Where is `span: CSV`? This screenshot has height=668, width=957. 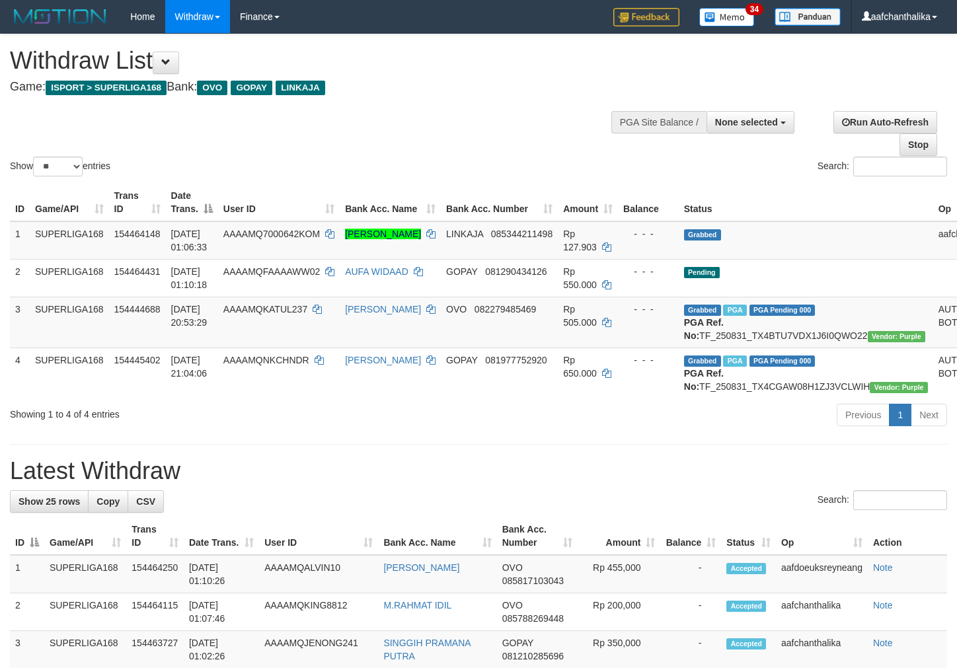 span: CSV is located at coordinates (145, 502).